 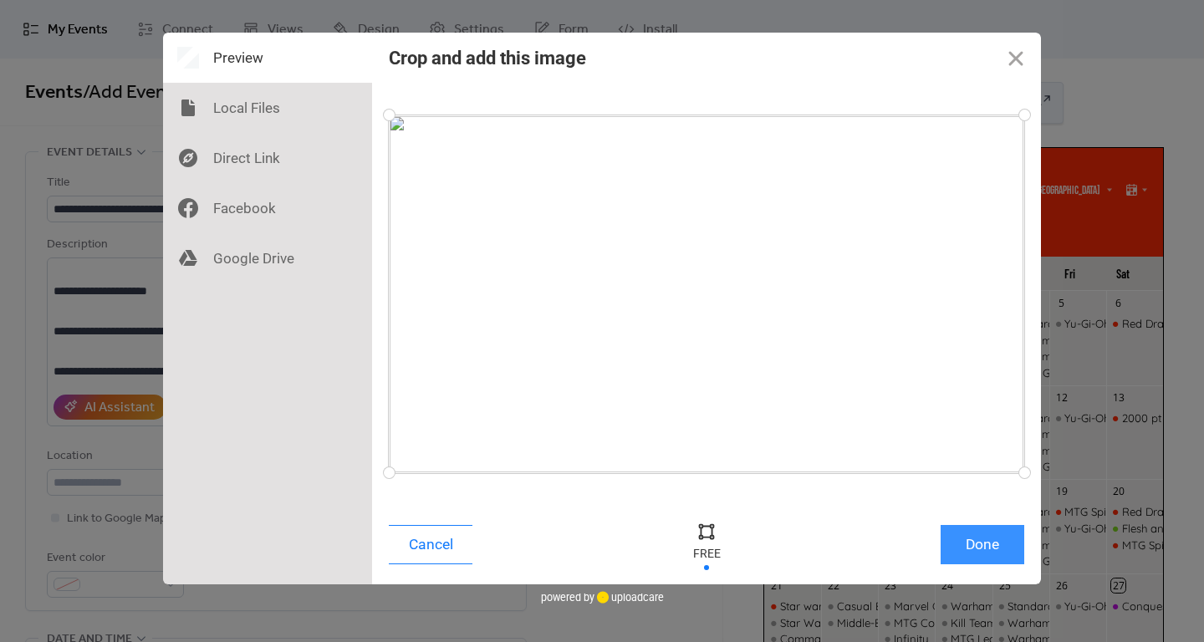 What do you see at coordinates (431, 544) in the screenshot?
I see `button: Cancel` at bounding box center [431, 544].